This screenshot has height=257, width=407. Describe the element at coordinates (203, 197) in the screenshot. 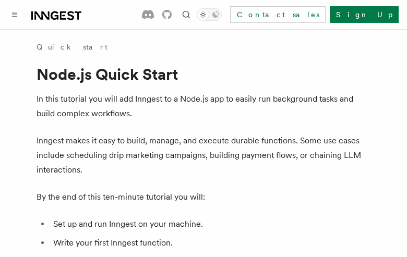

I see `p: By the end of this ten-minute tutorial you will:` at that location.